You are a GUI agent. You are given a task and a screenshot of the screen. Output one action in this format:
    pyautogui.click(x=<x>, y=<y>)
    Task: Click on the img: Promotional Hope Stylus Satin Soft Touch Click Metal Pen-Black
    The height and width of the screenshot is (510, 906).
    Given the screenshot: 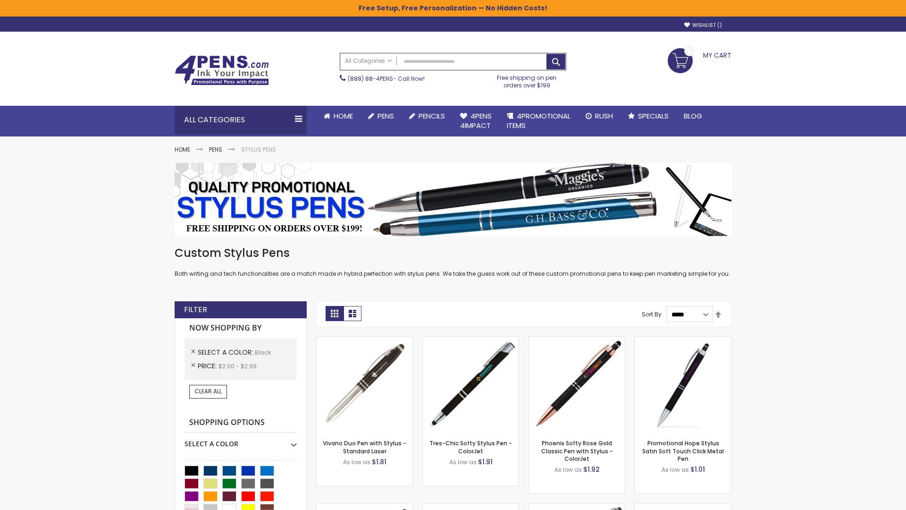 What is the action you would take?
    pyautogui.click(x=683, y=384)
    